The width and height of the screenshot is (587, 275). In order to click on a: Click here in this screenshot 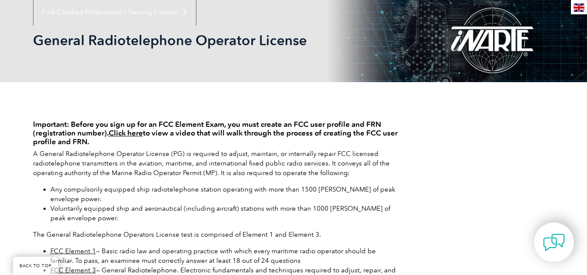, I will do `click(126, 133)`.